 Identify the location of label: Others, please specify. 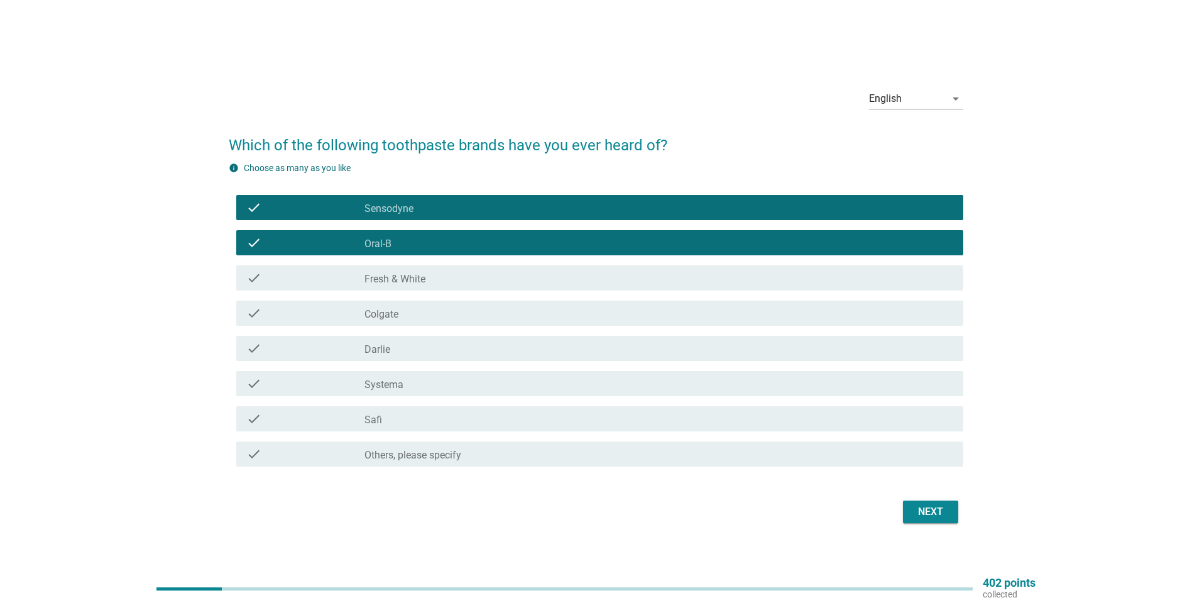
(413, 455).